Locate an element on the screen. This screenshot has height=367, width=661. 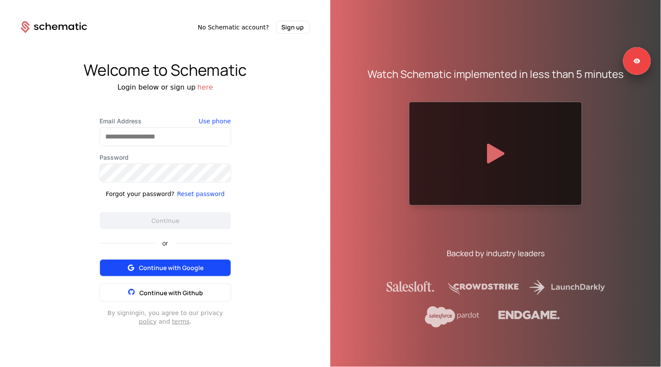
a: policy is located at coordinates (148, 322).